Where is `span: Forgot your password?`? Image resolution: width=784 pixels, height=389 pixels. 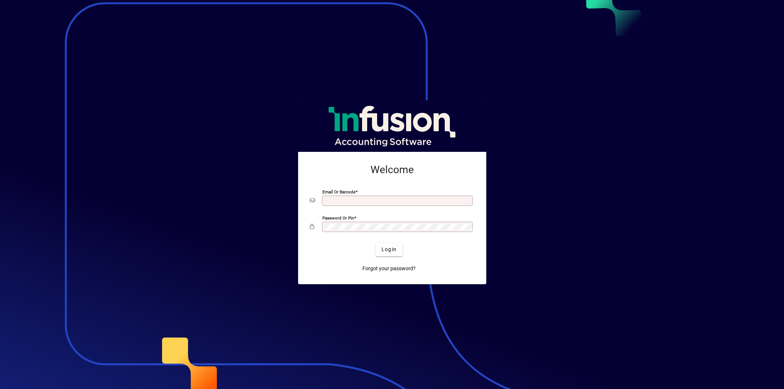 span: Forgot your password? is located at coordinates (389, 268).